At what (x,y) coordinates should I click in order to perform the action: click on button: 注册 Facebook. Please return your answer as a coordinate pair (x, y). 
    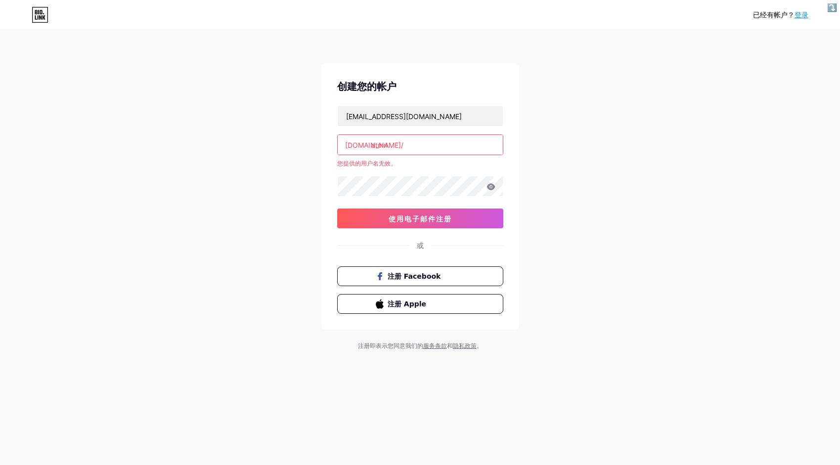
    Looking at the image, I should click on (420, 276).